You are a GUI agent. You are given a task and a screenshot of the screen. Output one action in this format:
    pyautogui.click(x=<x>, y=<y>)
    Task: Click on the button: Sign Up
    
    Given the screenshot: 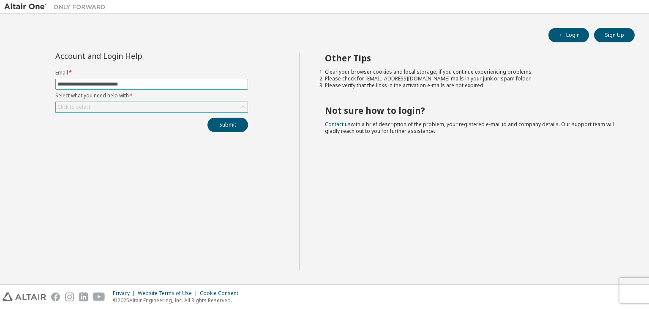 What is the action you would take?
    pyautogui.click(x=614, y=35)
    